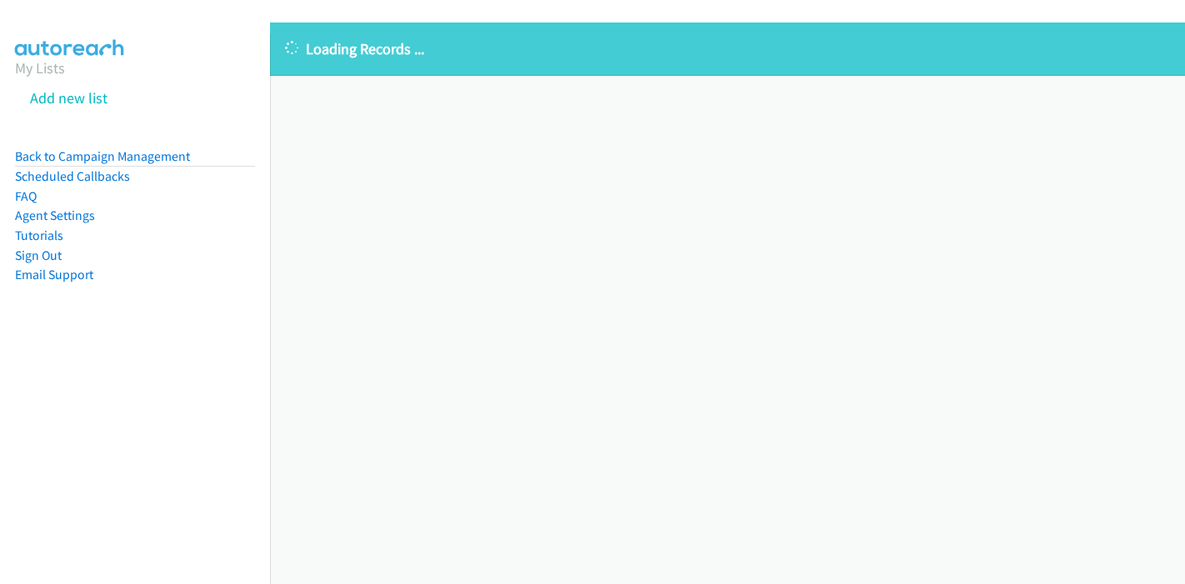 The image size is (1185, 584). I want to click on a: My Lists, so click(40, 67).